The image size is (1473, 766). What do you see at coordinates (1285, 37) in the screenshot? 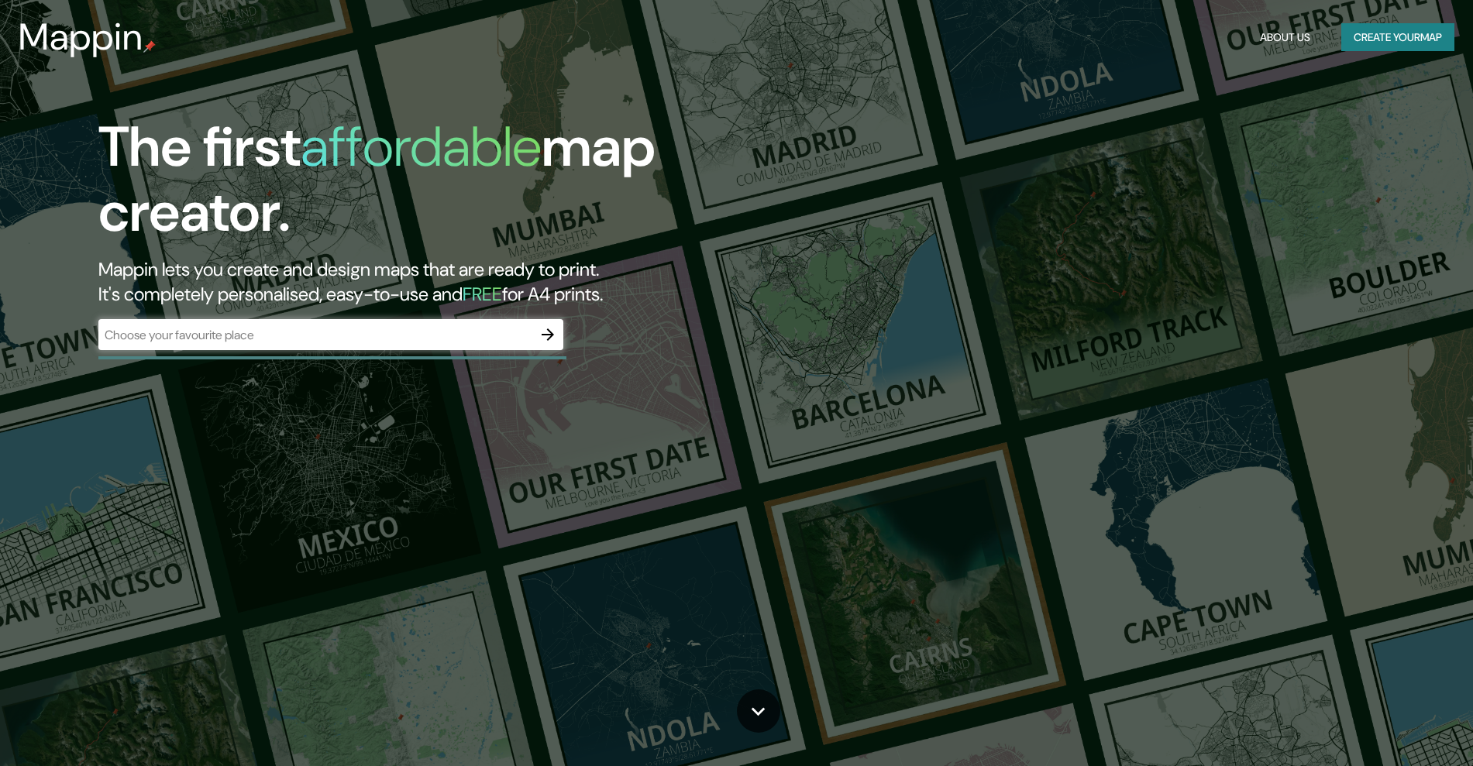
I see `button: About Us` at bounding box center [1285, 37].